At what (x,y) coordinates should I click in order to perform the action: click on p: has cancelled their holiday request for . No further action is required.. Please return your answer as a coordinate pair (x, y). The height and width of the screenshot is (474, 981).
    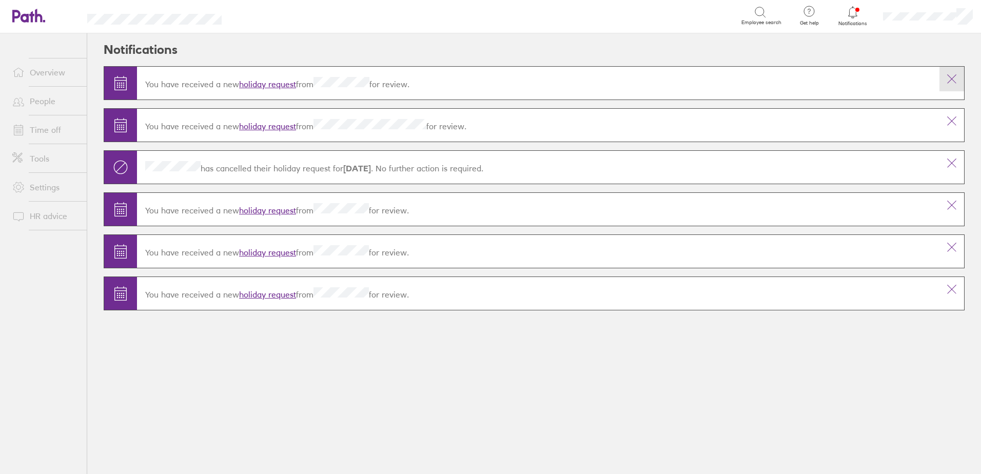
    Looking at the image, I should click on (538, 167).